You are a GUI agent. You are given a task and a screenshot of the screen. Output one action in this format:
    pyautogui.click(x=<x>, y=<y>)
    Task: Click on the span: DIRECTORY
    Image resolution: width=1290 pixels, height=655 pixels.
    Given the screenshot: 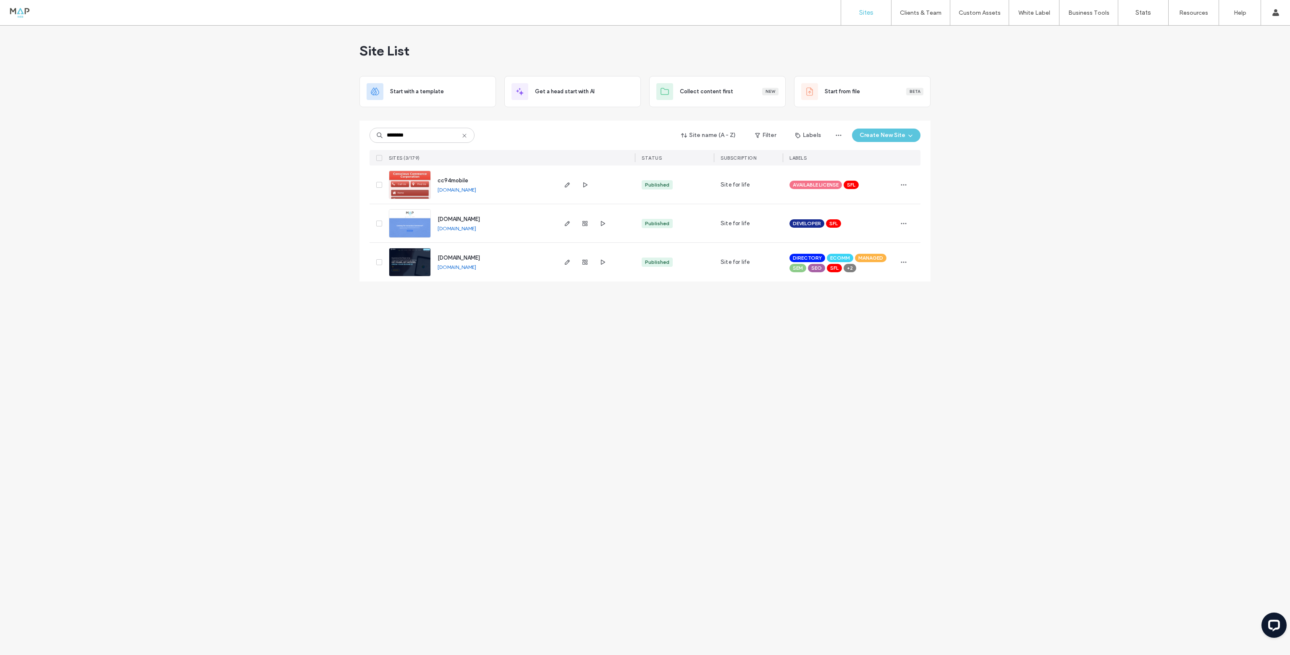 What is the action you would take?
    pyautogui.click(x=807, y=258)
    